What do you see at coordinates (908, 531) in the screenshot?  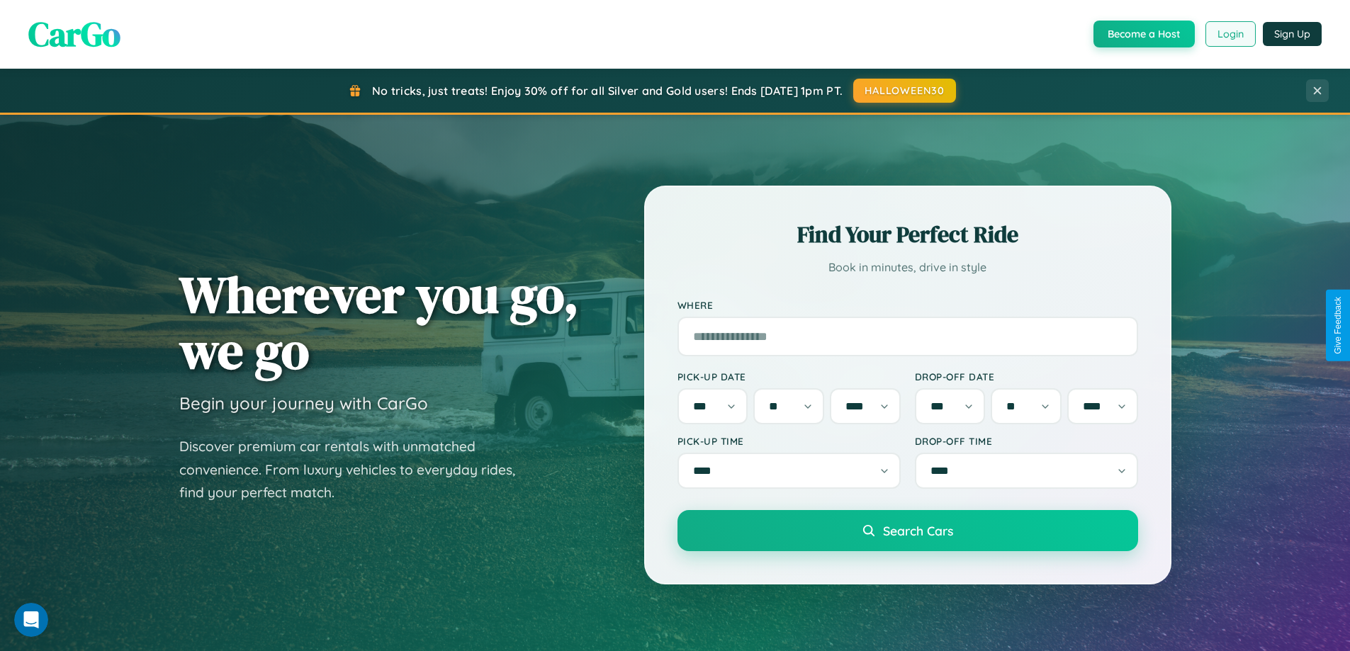 I see `button: Search Cars` at bounding box center [908, 531].